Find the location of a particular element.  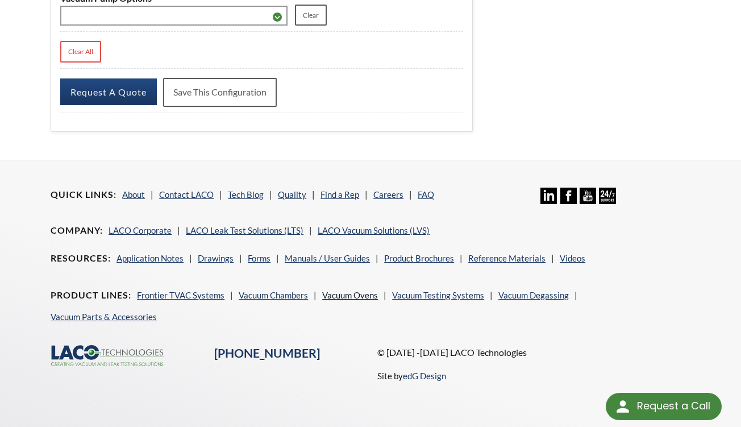

a: Product Brochures is located at coordinates (419, 258).